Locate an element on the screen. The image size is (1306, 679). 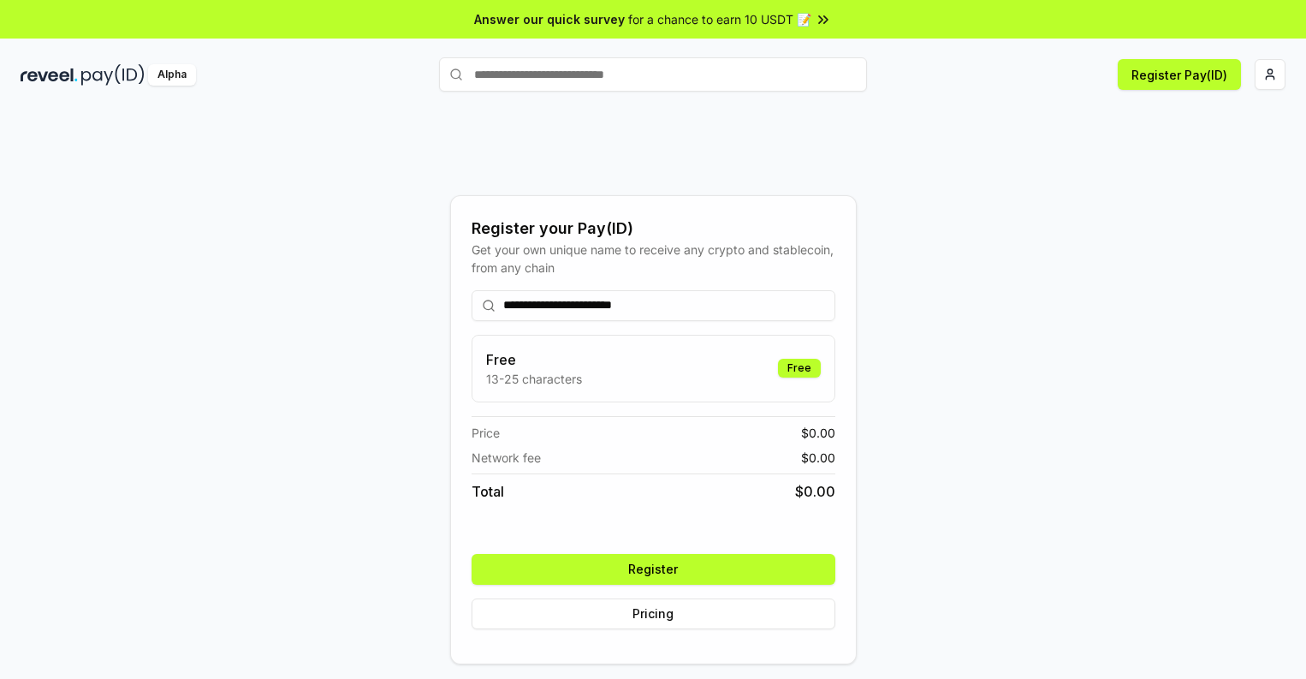
button: Register is located at coordinates (653, 569).